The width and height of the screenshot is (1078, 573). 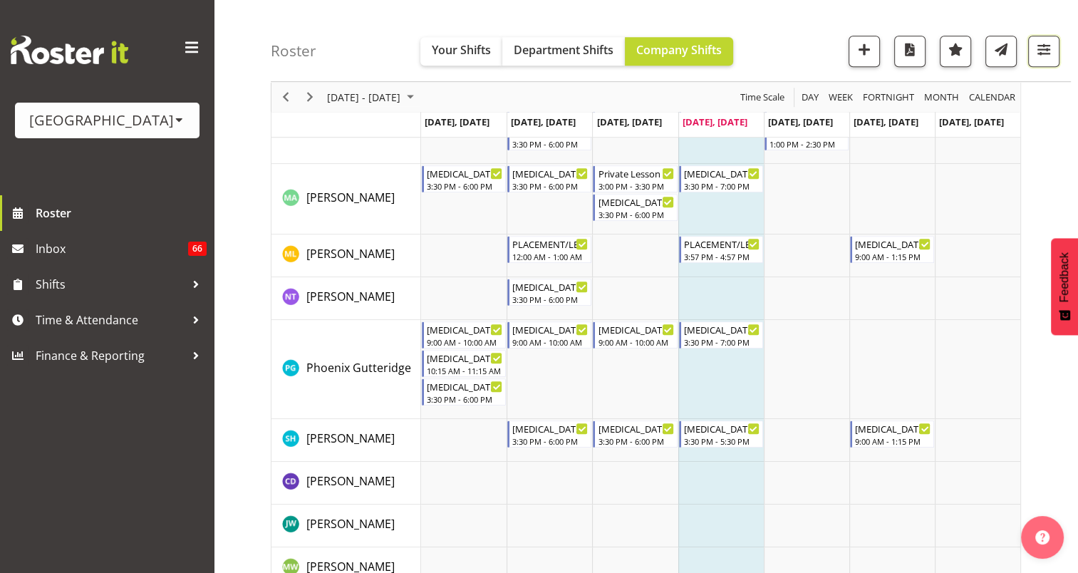 I want to click on span: Company Shifts, so click(x=679, y=50).